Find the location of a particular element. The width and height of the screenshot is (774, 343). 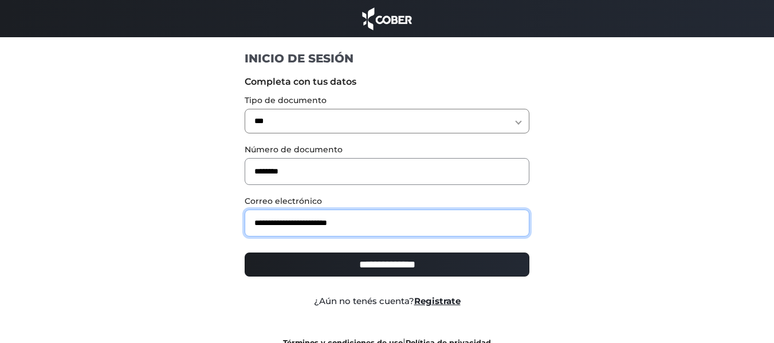

div: ¿Aún no tenés cuenta? is located at coordinates (387, 301).